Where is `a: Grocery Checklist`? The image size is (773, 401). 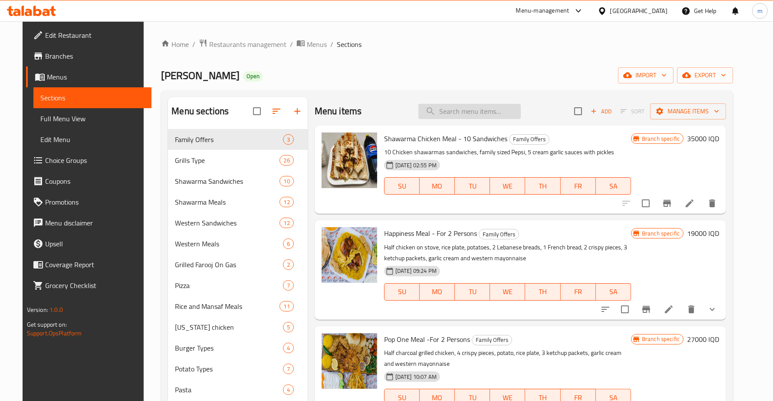
a: Grocery Checklist is located at coordinates (89, 285).